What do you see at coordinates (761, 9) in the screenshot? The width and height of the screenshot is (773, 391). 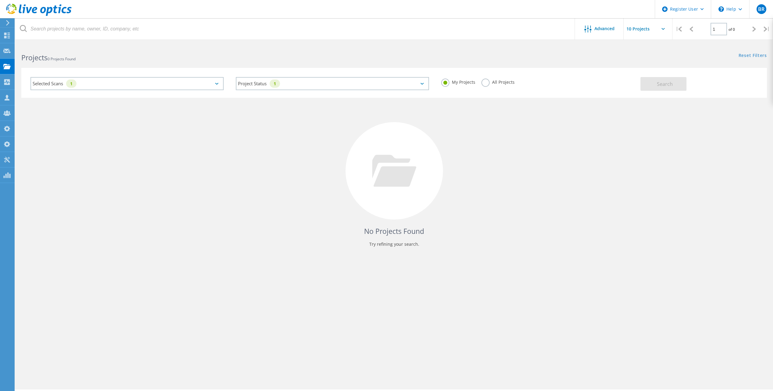 I see `span: BR` at bounding box center [761, 9].